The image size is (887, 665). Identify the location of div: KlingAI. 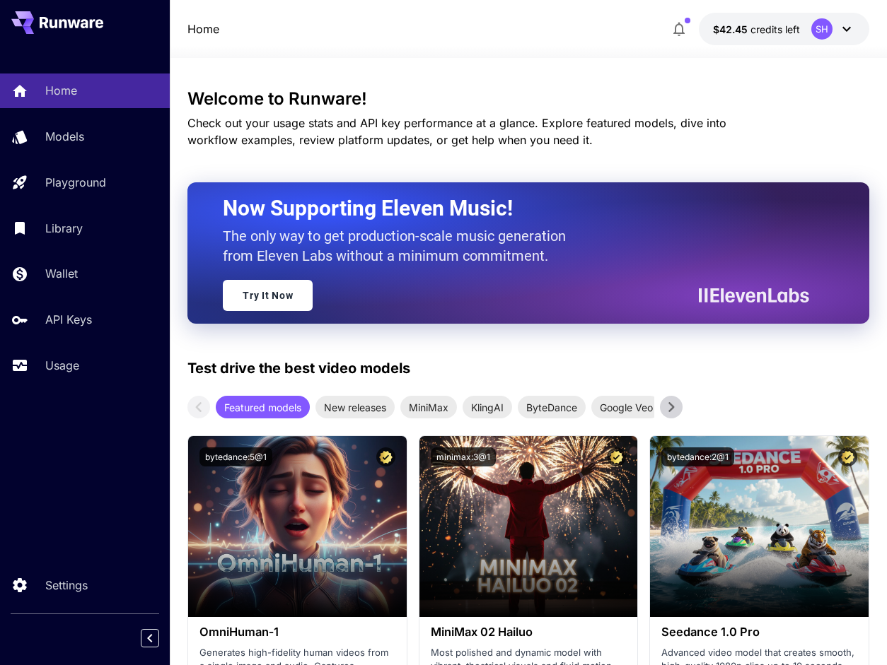
(487, 407).